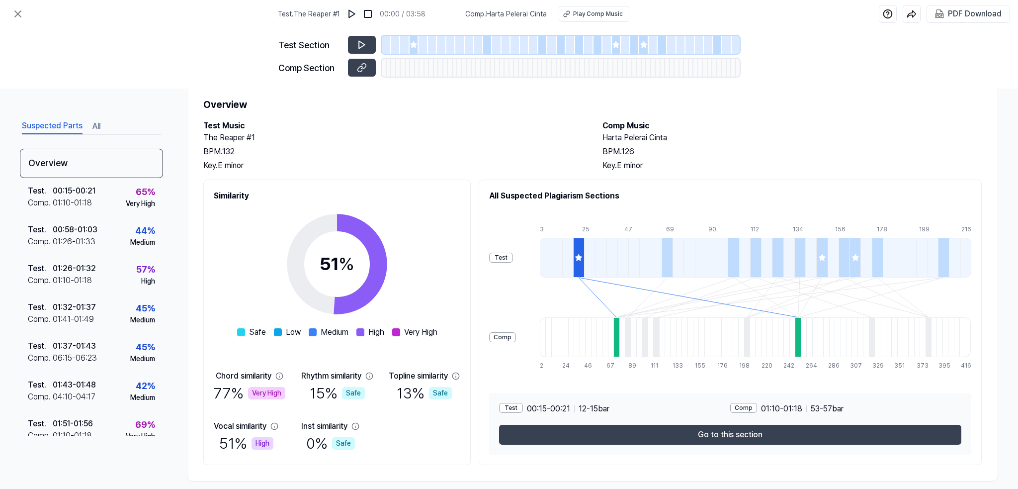  I want to click on div: 45 %, so click(145, 347).